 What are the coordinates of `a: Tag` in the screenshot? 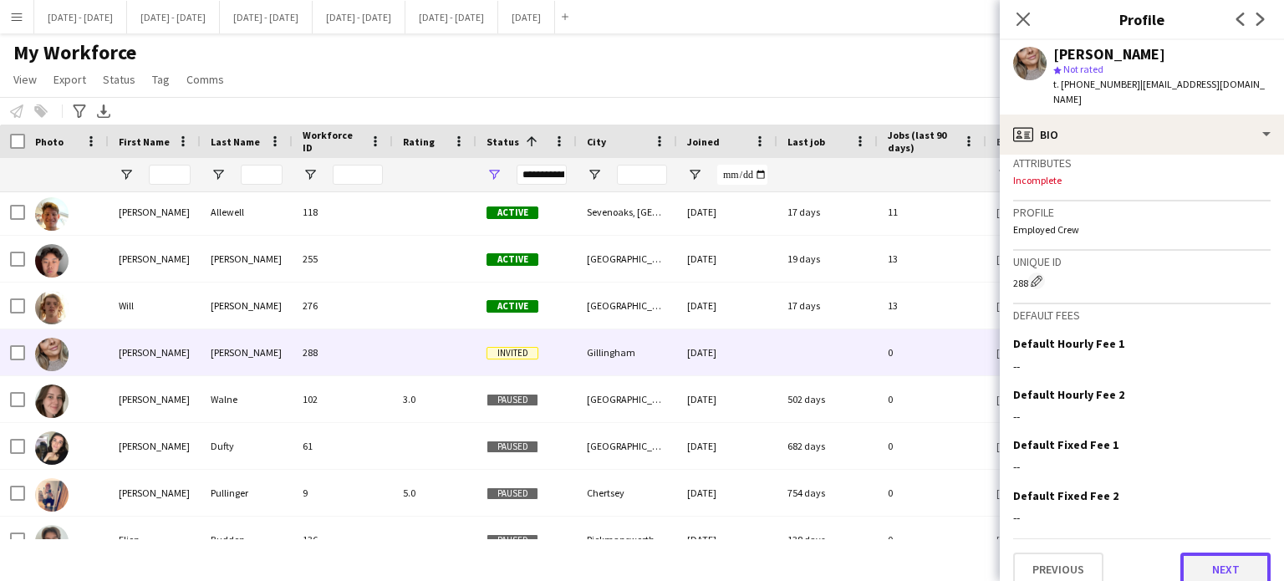 It's located at (161, 79).